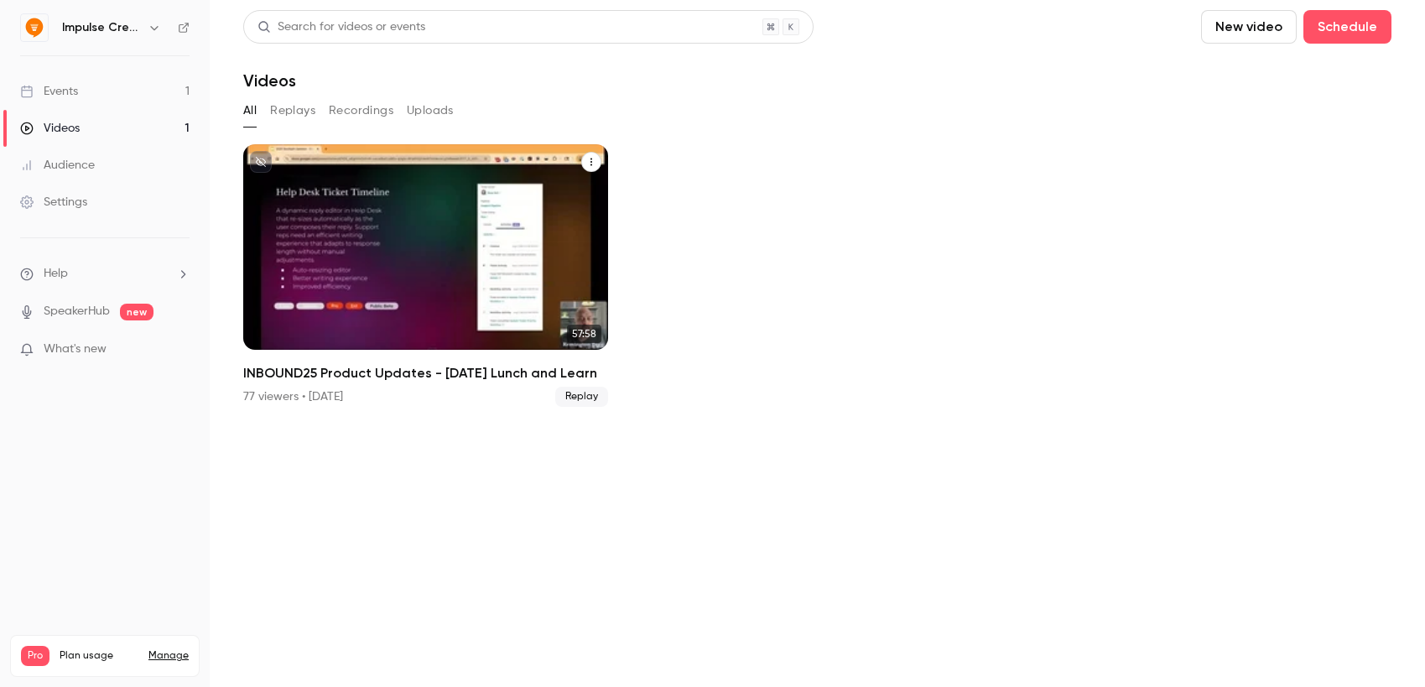 The height and width of the screenshot is (687, 1425). Describe the element at coordinates (137, 312) in the screenshot. I see `span: new` at that location.